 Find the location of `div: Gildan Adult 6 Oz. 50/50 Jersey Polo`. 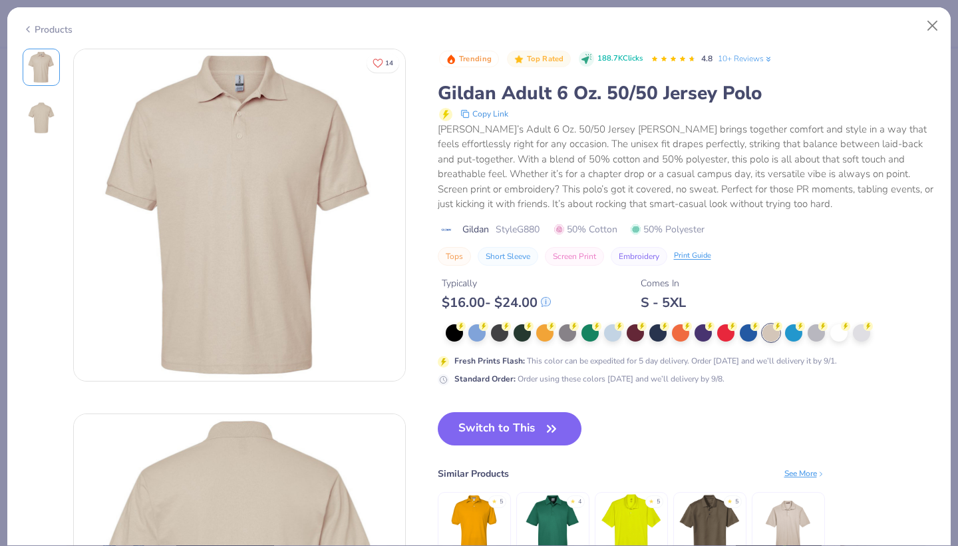

div: Gildan Adult 6 Oz. 50/50 Jersey Polo is located at coordinates (687, 93).